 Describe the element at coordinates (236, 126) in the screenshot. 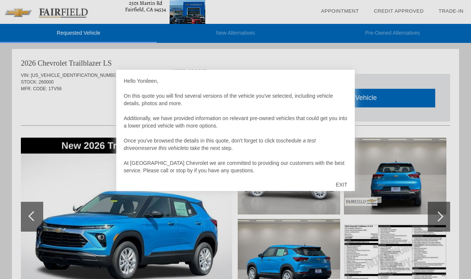

I see `div: Hello Yonileen, On this quote you will find several versions of the vehicle you've selected, incl...` at that location.